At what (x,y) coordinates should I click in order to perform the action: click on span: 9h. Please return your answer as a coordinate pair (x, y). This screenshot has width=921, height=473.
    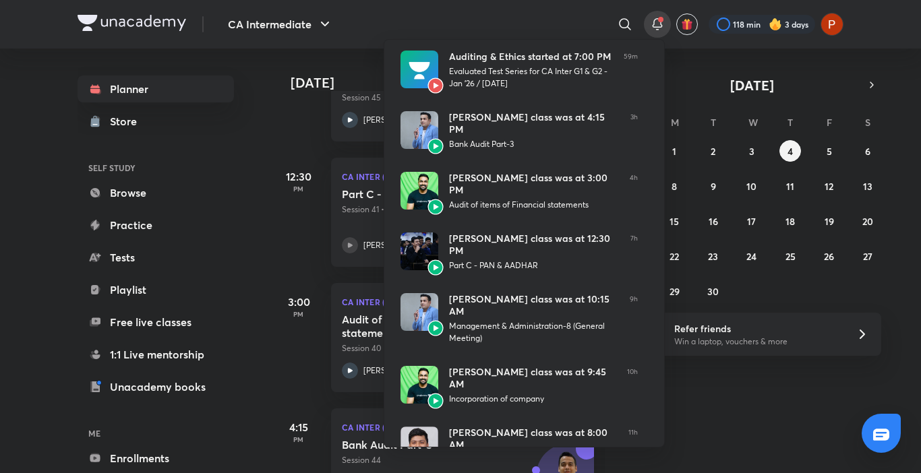
    Looking at the image, I should click on (634, 319).